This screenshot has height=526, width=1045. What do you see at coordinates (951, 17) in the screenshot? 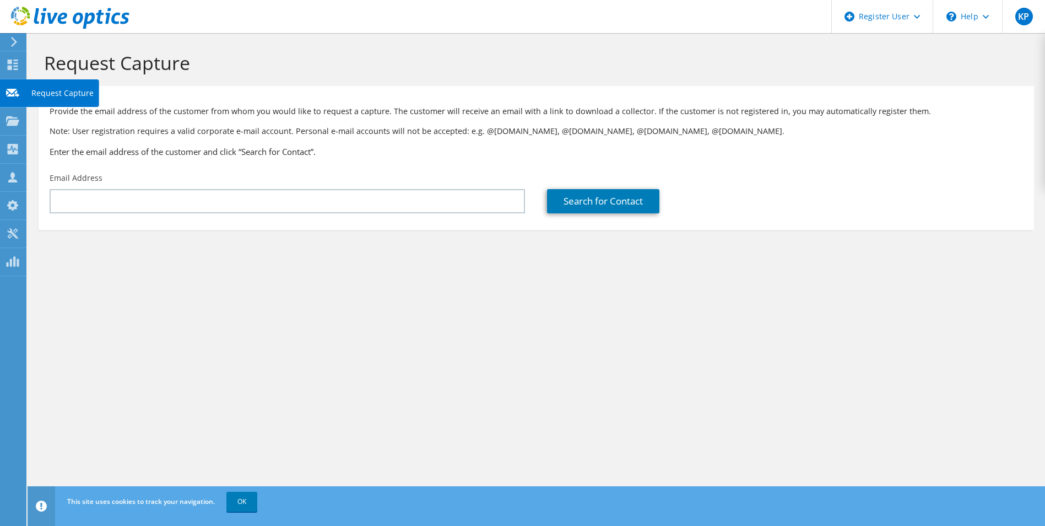
I see `svg: \n` at bounding box center [951, 17].